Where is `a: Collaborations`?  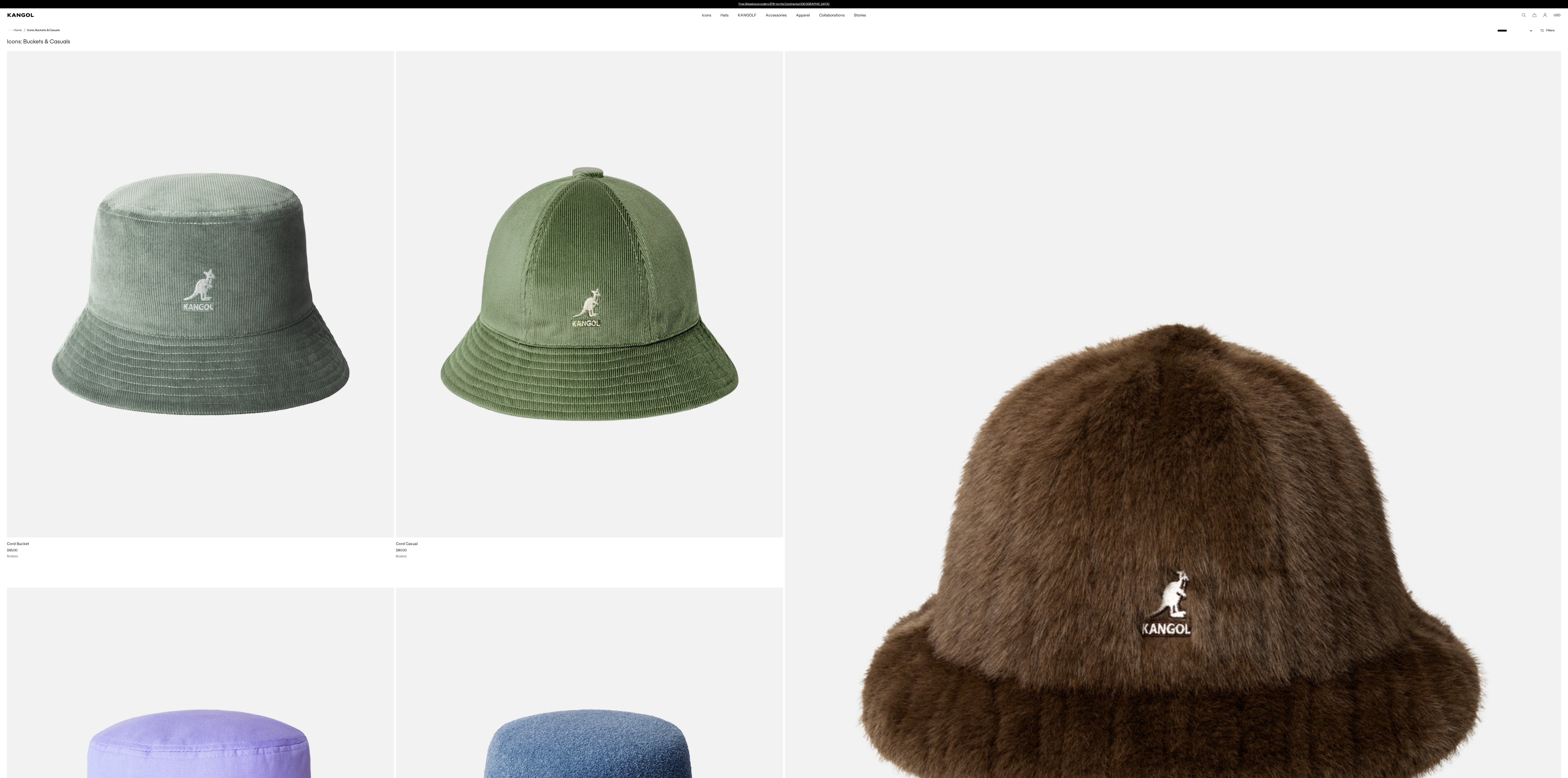 a: Collaborations is located at coordinates (832, 15).